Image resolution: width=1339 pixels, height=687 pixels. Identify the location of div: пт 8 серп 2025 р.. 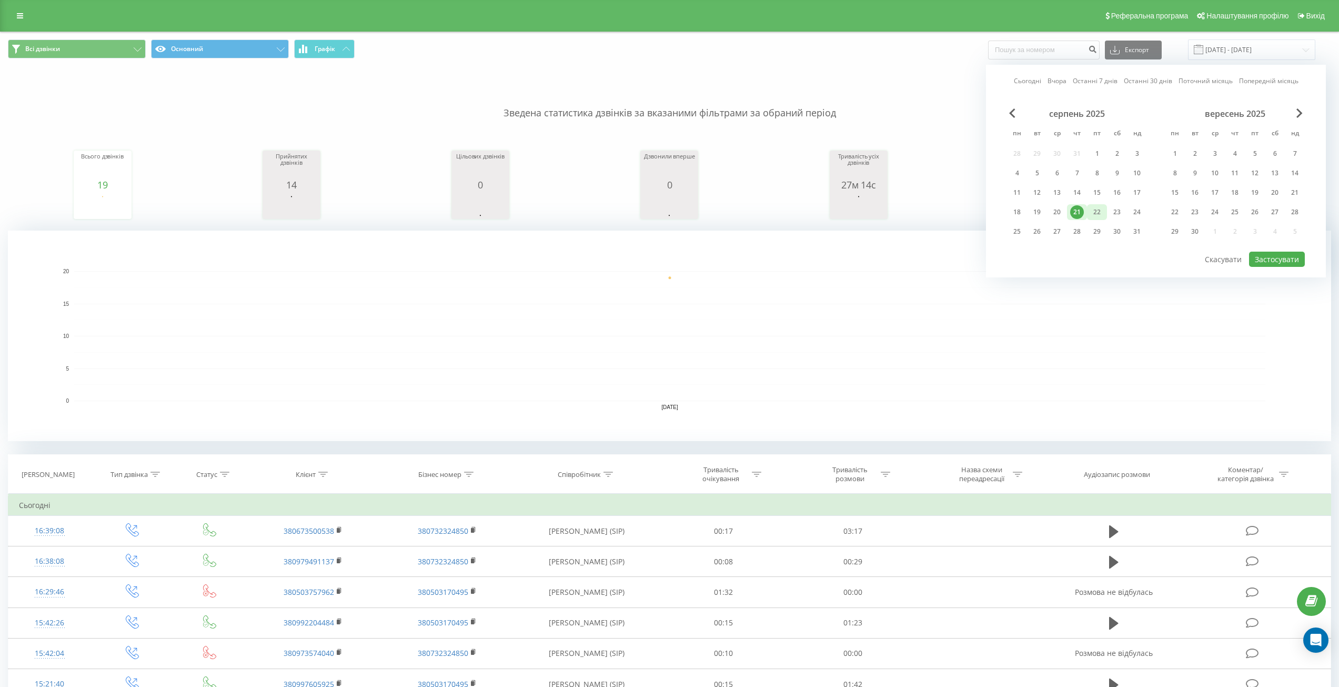
(1097, 173).